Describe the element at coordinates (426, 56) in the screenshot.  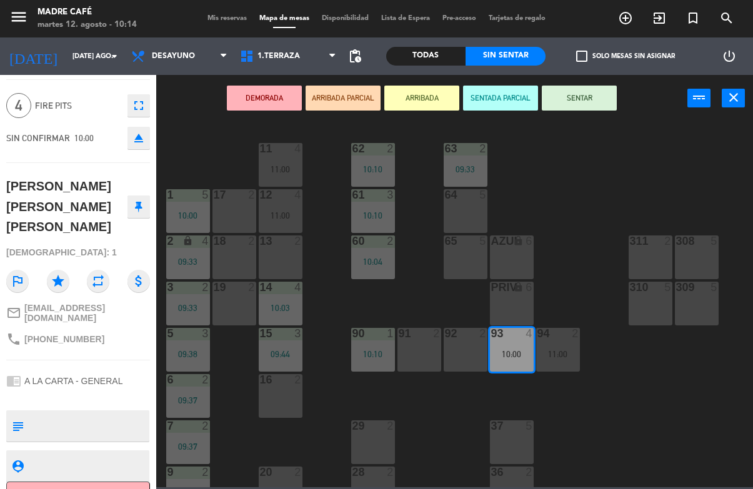
I see `div: Todas` at that location.